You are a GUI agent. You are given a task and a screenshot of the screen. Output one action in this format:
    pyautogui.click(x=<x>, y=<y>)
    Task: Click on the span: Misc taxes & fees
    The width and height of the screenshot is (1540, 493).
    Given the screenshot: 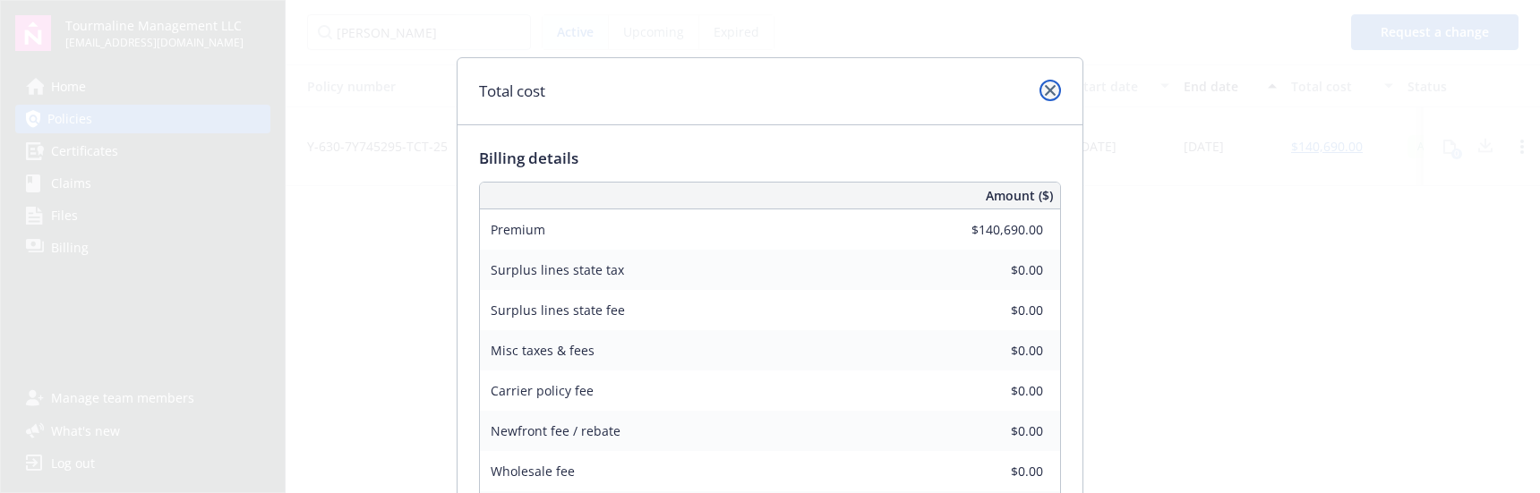 What is the action you would take?
    pyautogui.click(x=543, y=350)
    